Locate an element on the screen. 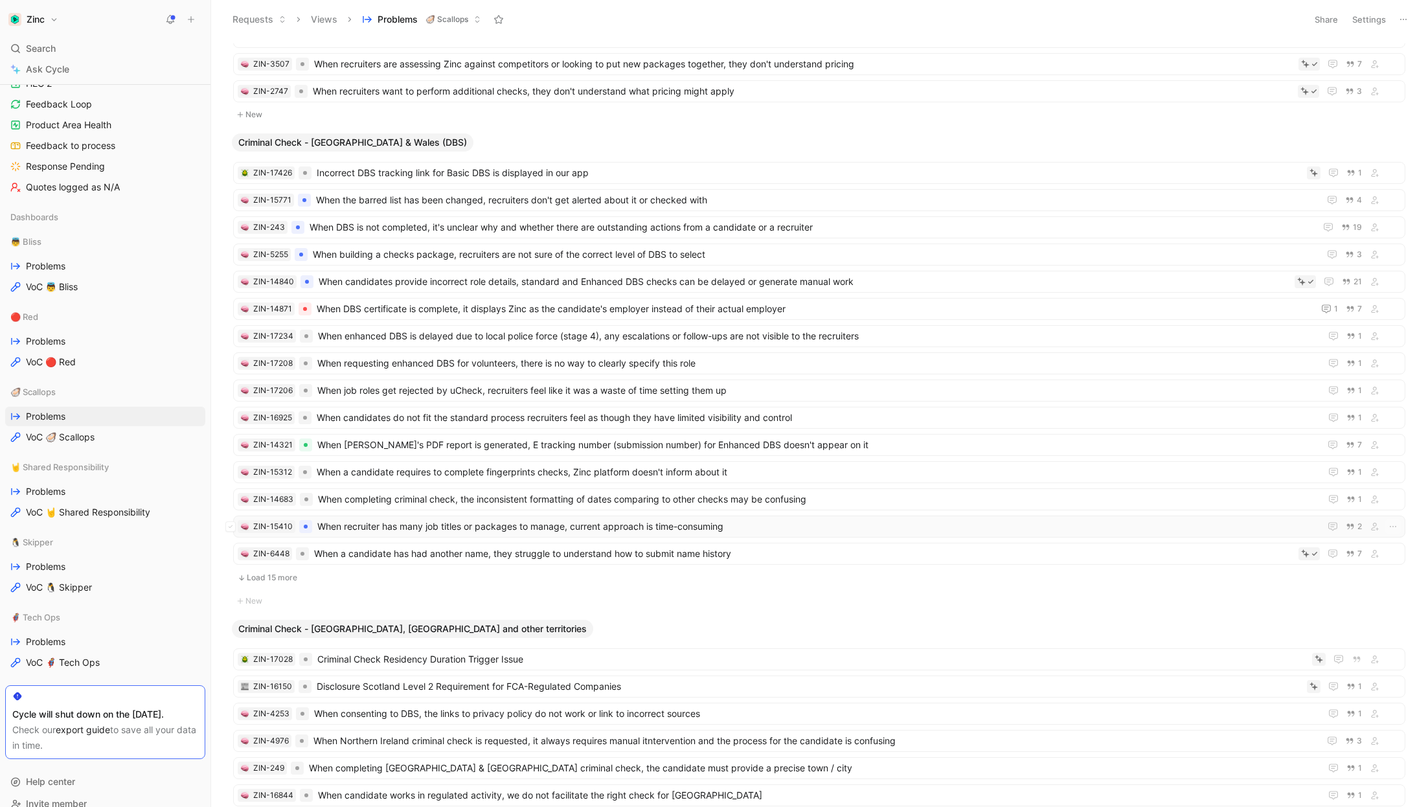 This screenshot has width=1428, height=807. span: 🦪 Scallops is located at coordinates (33, 392).